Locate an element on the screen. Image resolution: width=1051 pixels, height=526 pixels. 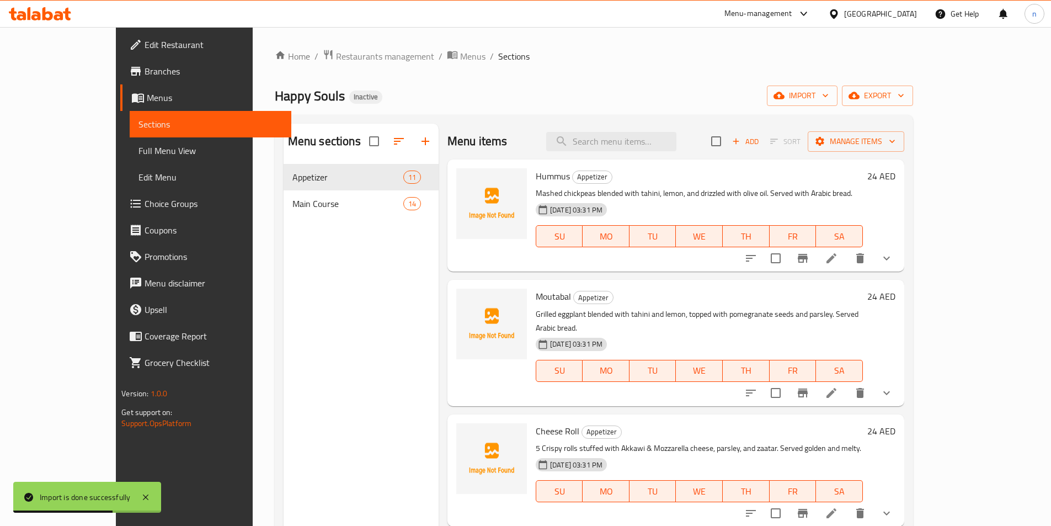
a: Promotions is located at coordinates (206, 256).